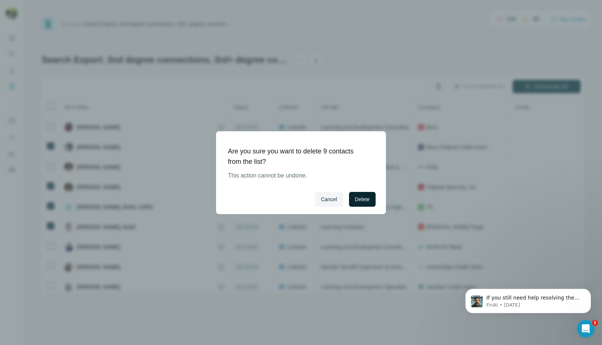  I want to click on span: Delete, so click(362, 199).